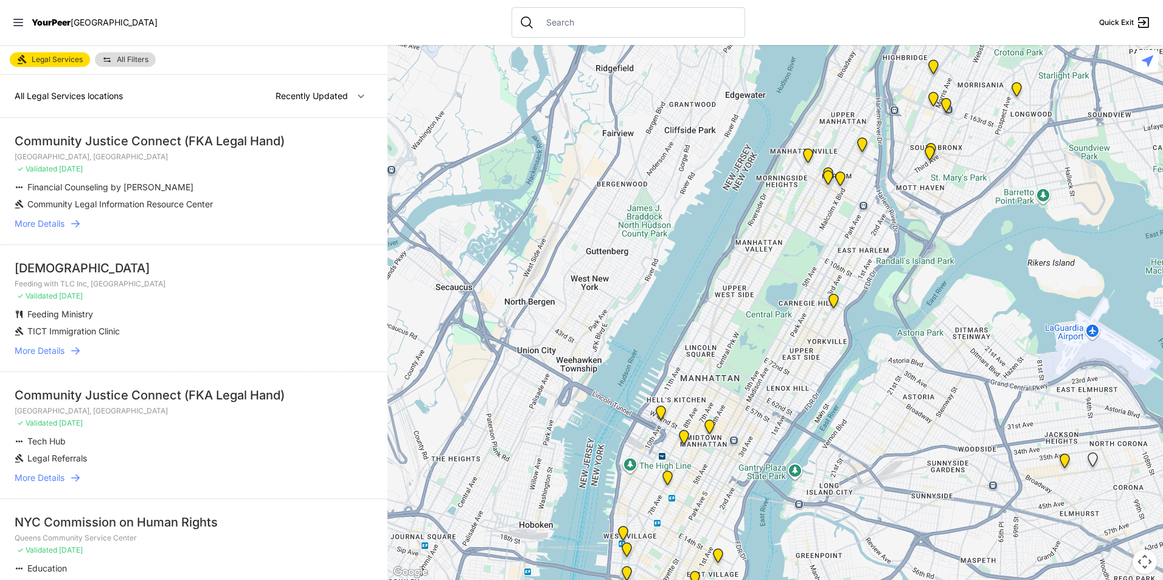 Image resolution: width=1163 pixels, height=580 pixels. What do you see at coordinates (933, 69) in the screenshot?
I see `div: Bronx Housing Court` at bounding box center [933, 69].